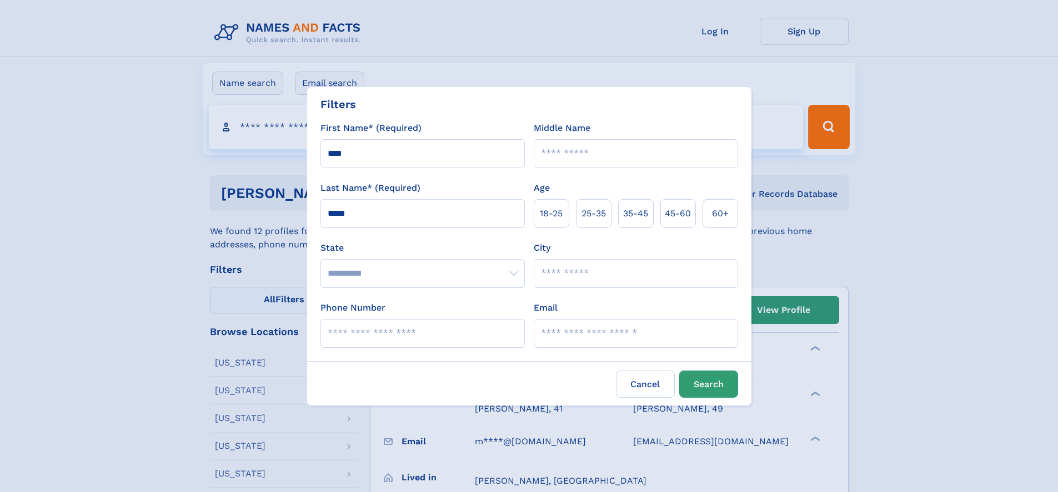 The width and height of the screenshot is (1058, 492). Describe the element at coordinates (542, 248) in the screenshot. I see `label: City` at that location.